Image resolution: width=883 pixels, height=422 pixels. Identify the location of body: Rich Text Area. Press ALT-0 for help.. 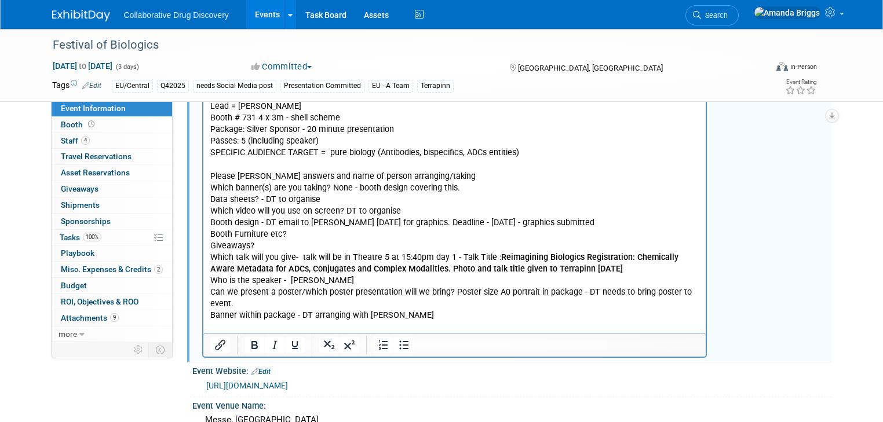
(251, 133).